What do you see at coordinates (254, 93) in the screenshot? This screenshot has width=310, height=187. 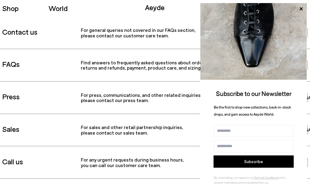 I see `span: Subscribe to our Newsletter` at bounding box center [254, 93].